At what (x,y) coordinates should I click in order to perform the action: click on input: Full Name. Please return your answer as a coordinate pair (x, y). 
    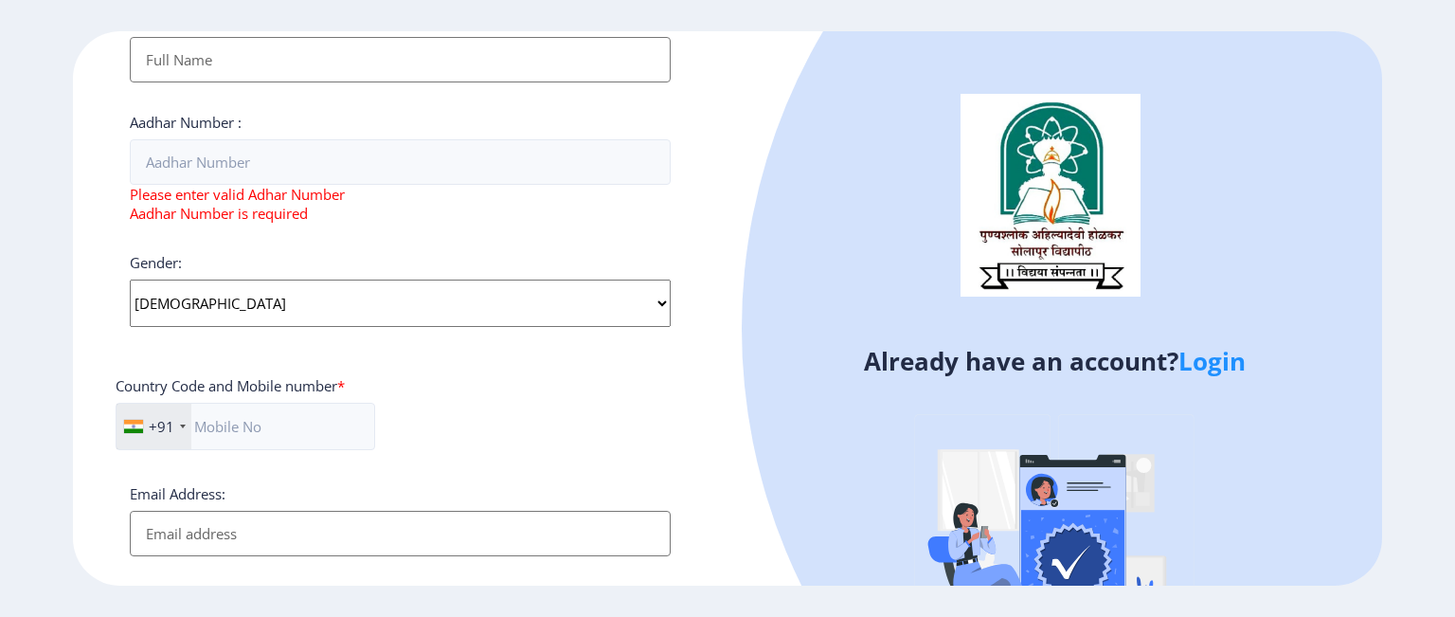
    Looking at the image, I should click on (400, 60).